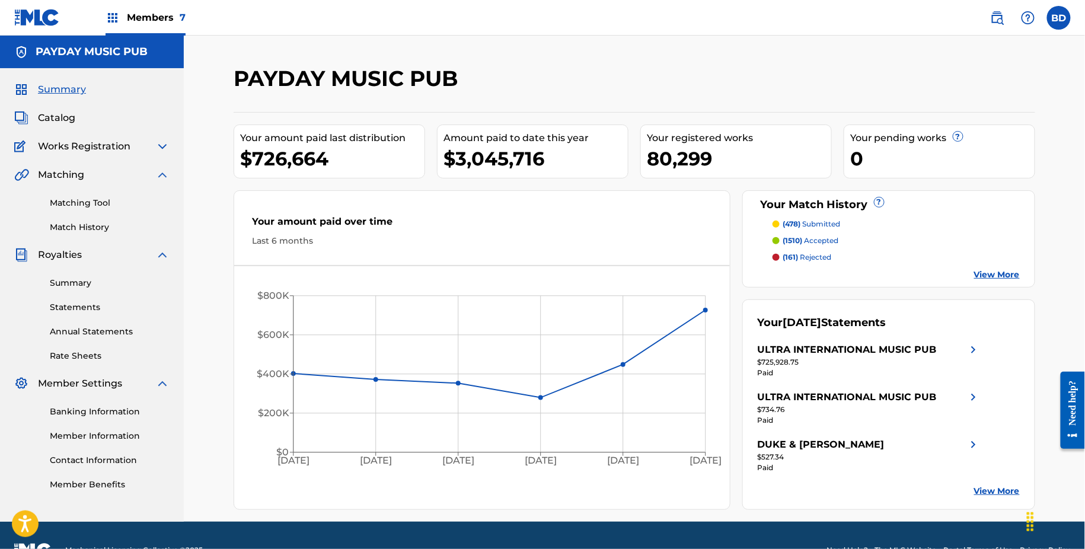 This screenshot has height=549, width=1085. What do you see at coordinates (56, 118) in the screenshot?
I see `span: Catalog` at bounding box center [56, 118].